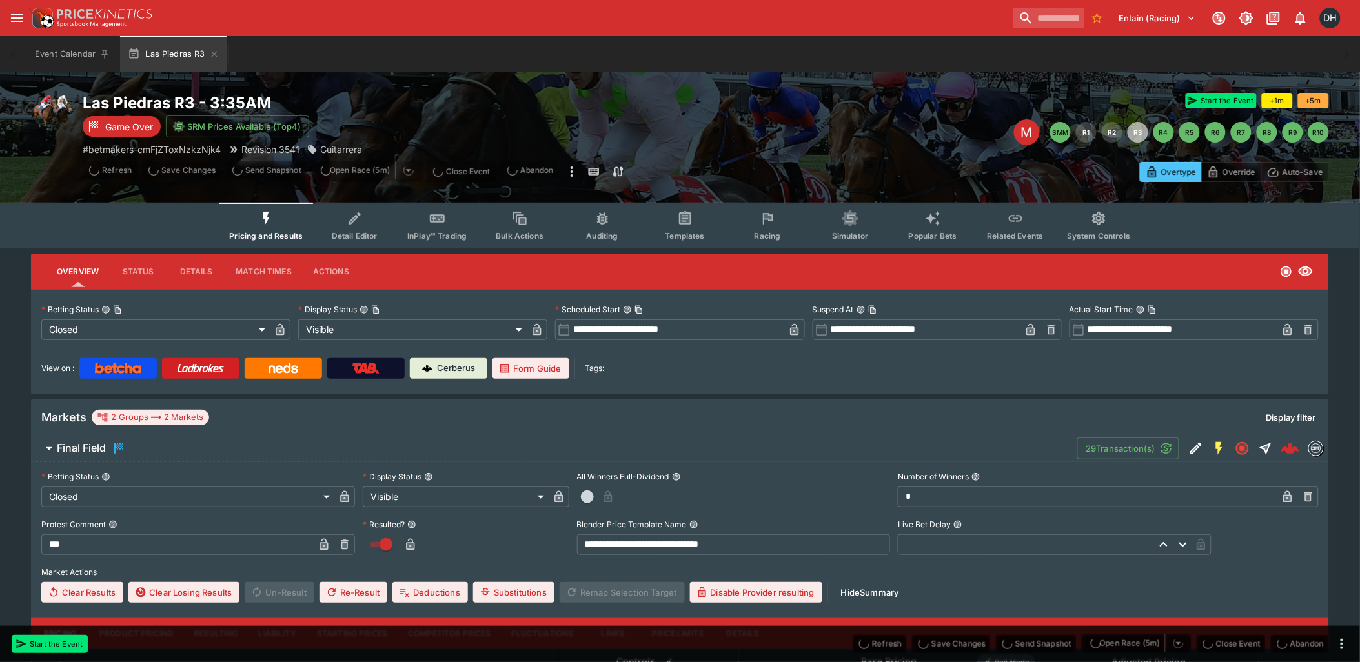 Image resolution: width=1360 pixels, height=662 pixels. What do you see at coordinates (1300, 18) in the screenshot?
I see `button: Notifications` at bounding box center [1300, 18].